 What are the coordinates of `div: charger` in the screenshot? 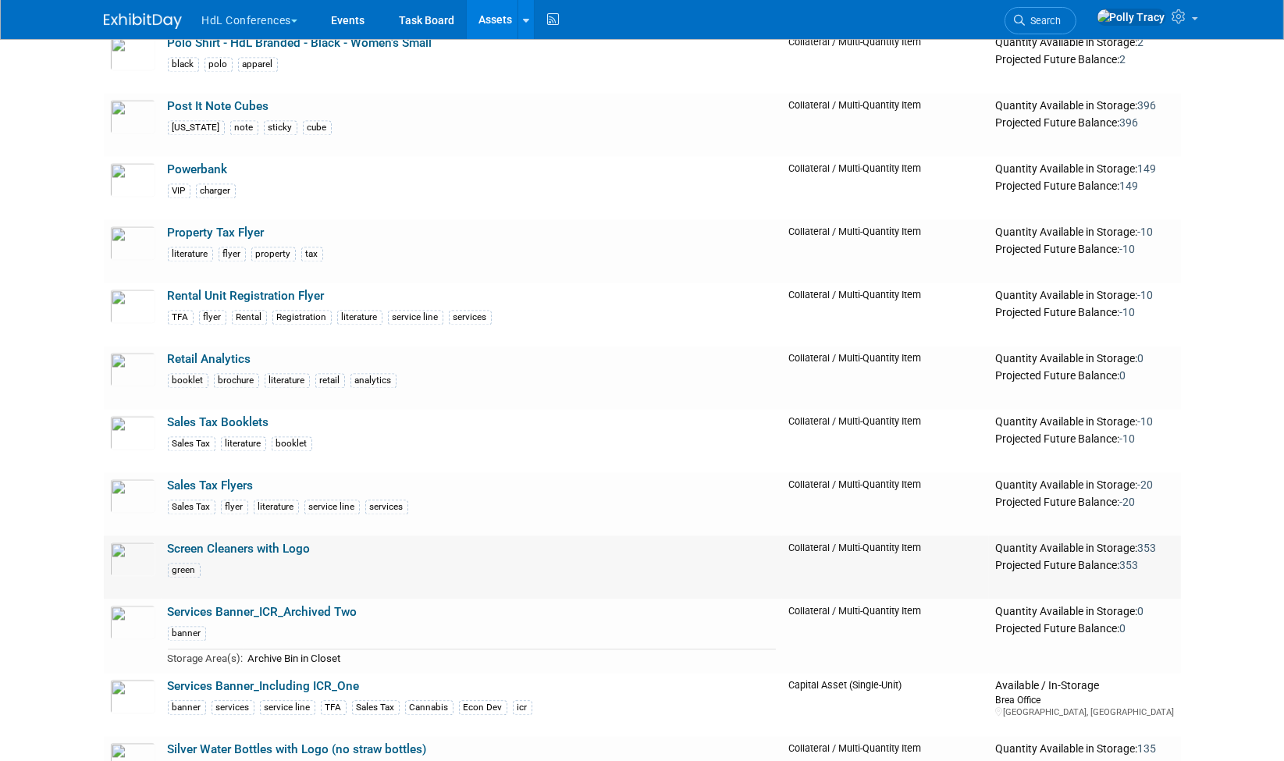 It's located at (215, 190).